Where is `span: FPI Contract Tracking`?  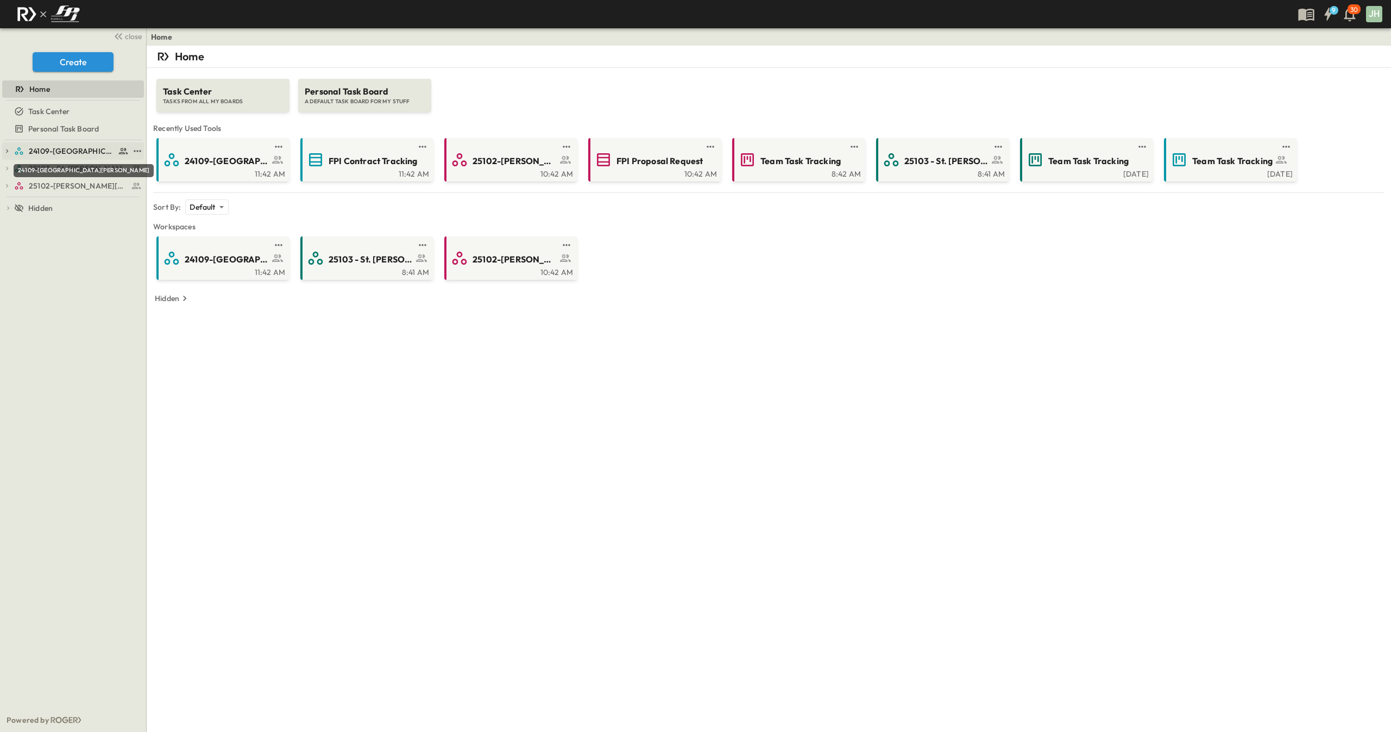 span: FPI Contract Tracking is located at coordinates (373, 161).